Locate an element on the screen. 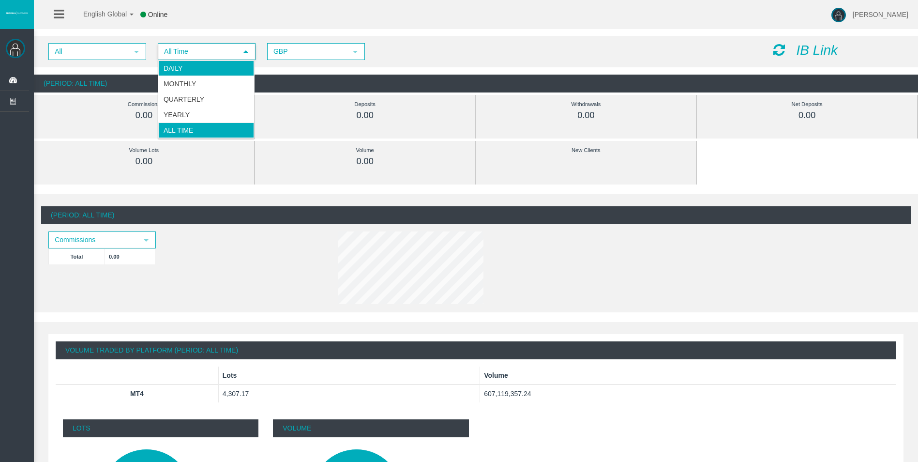  td: 0.00 is located at coordinates (130, 256).